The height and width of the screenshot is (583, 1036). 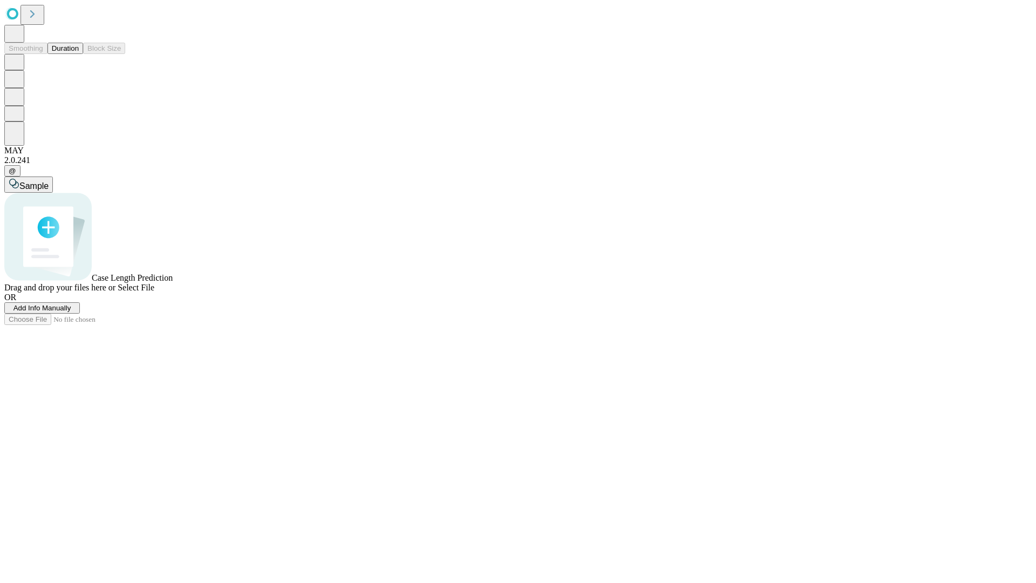 What do you see at coordinates (518, 151) in the screenshot?
I see `div: MAY` at bounding box center [518, 151].